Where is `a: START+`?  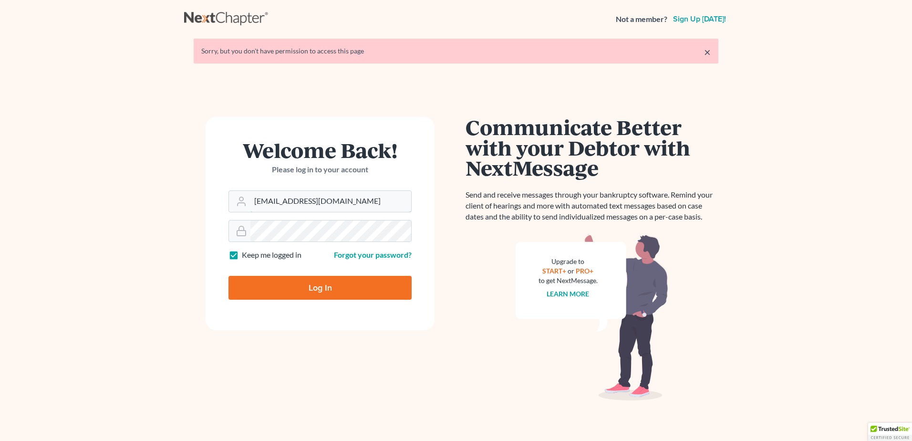 a: START+ is located at coordinates (555, 270).